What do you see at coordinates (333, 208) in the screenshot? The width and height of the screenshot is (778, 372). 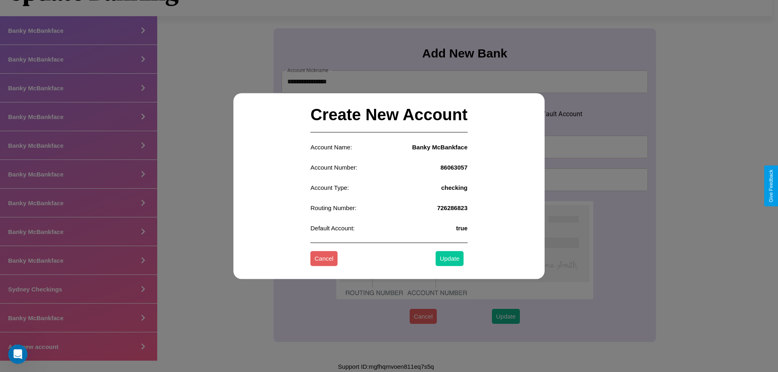 I see `p: Routing Number:` at bounding box center [333, 208].